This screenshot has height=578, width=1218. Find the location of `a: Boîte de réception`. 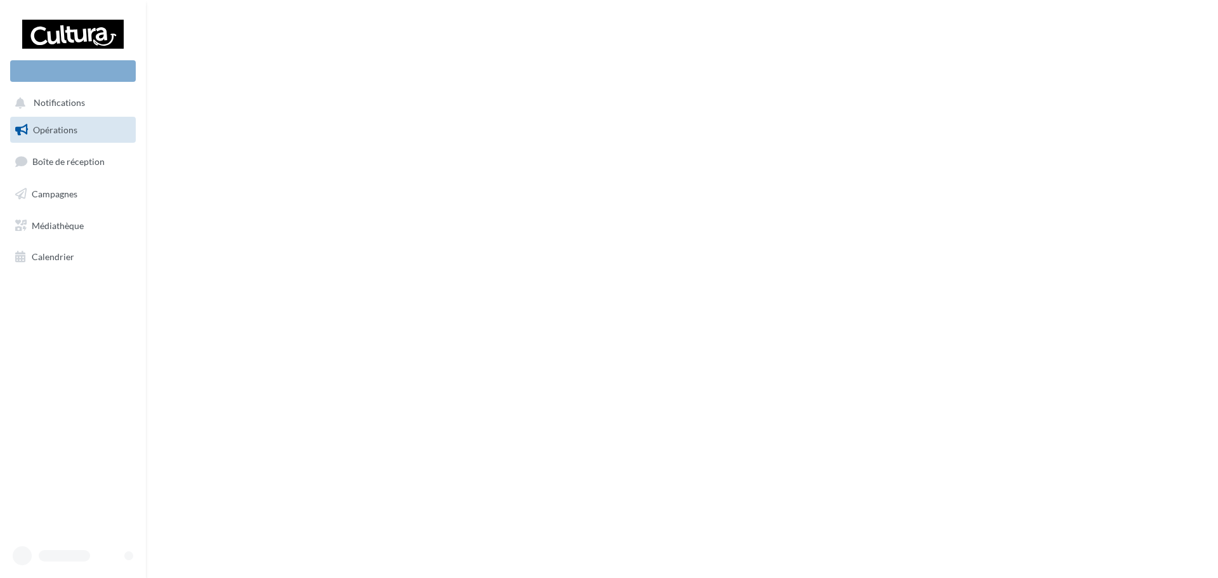

a: Boîte de réception is located at coordinates (73, 161).